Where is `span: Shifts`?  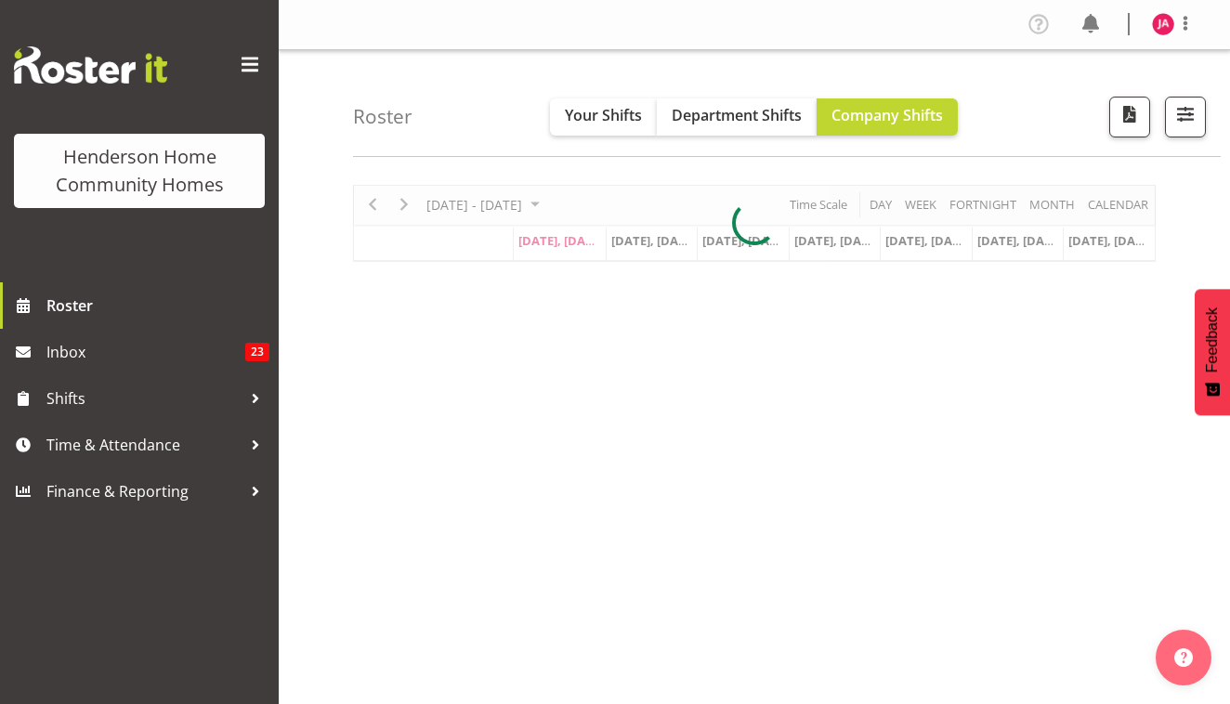 span: Shifts is located at coordinates (144, 399).